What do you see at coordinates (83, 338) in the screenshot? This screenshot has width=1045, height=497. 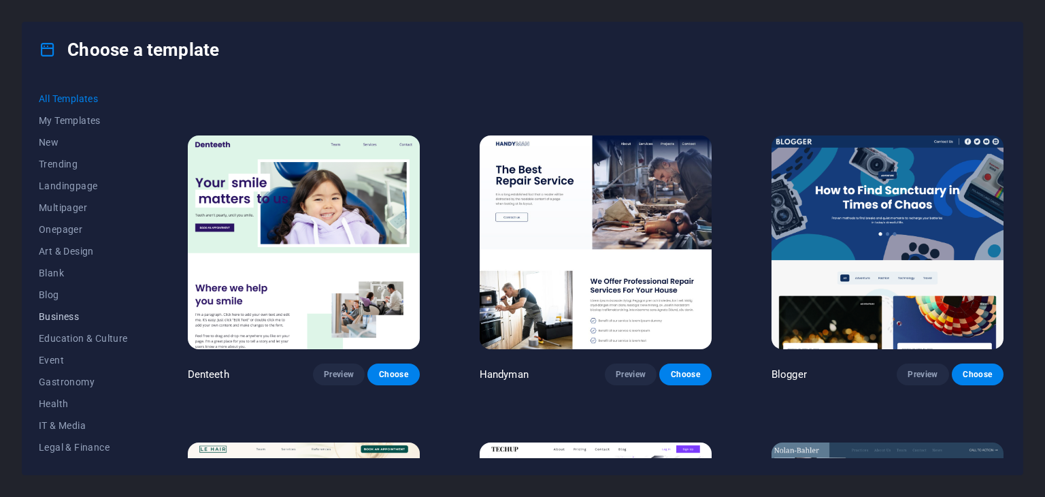 I see `button: Education & Culture` at bounding box center [83, 338].